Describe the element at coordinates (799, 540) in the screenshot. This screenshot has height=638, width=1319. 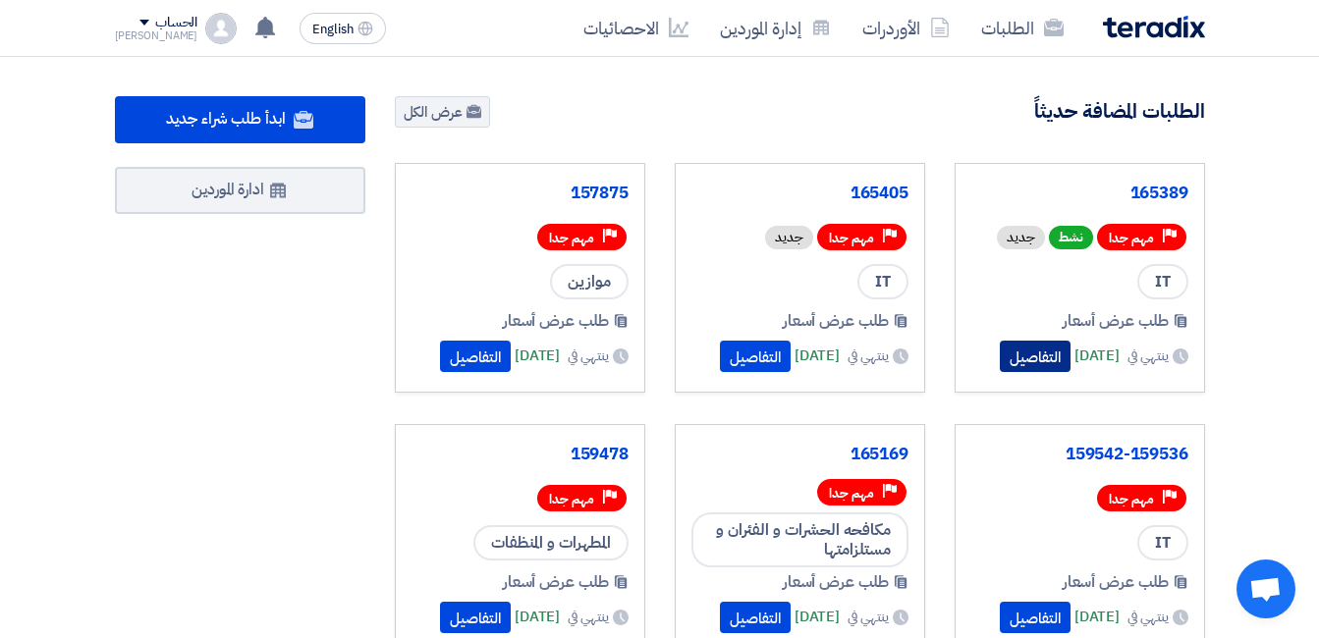
I see `span: مكافحه الحشرات و الفئران و مستلزامتها` at that location.